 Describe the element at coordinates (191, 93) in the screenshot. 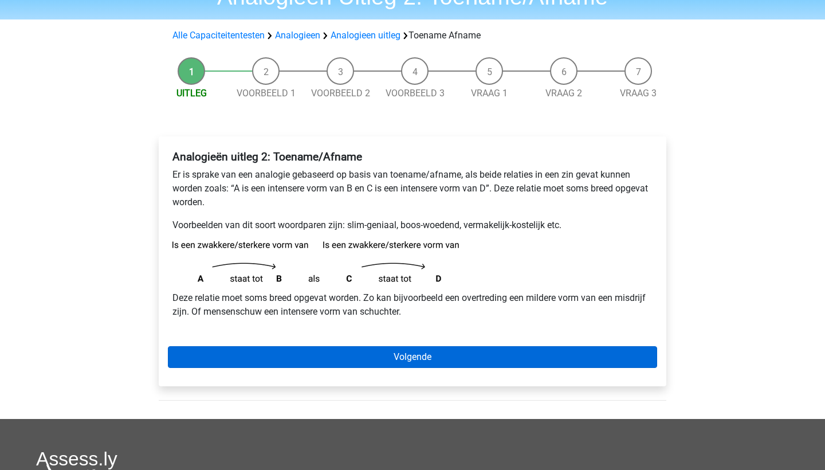

I see `a: Uitleg` at that location.